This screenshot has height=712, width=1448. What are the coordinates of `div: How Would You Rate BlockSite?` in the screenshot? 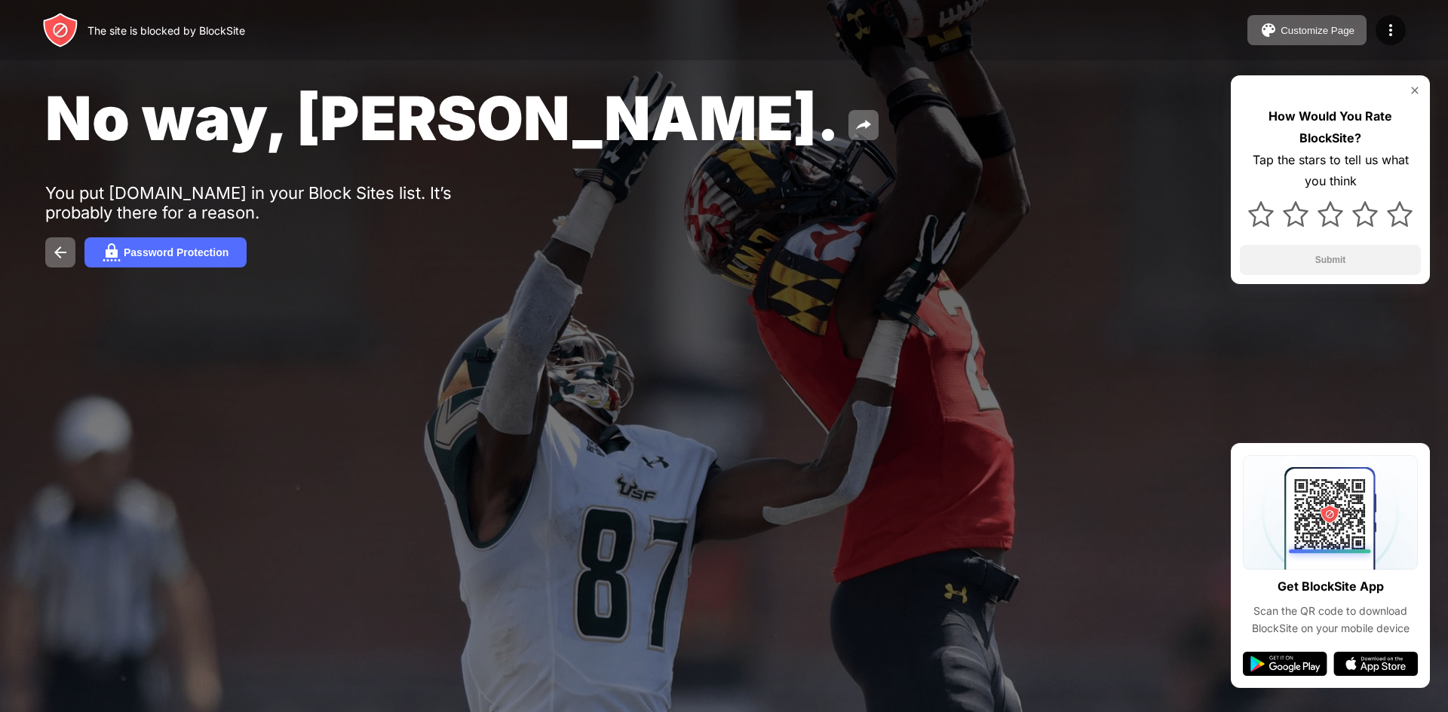 It's located at (1330, 127).